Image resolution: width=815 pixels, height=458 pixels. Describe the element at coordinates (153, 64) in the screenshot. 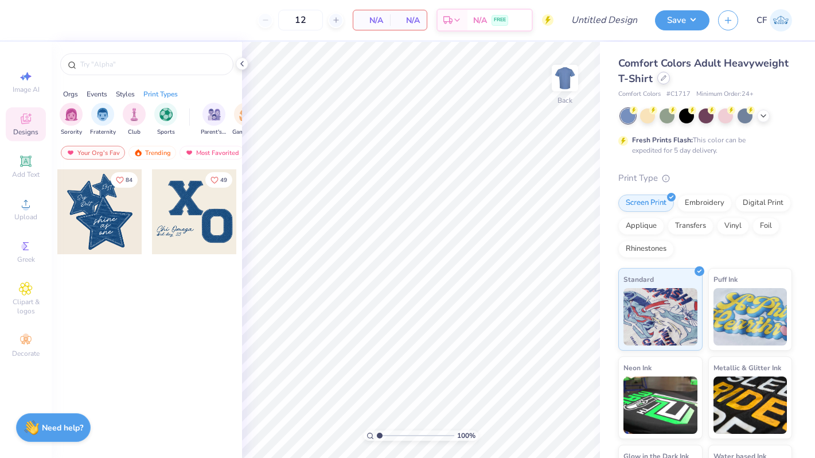

I see `input: Try "Alpha"` at that location.